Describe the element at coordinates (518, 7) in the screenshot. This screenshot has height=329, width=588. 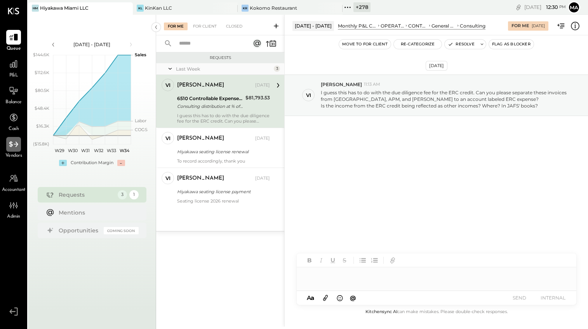
I see `div: copy link` at that location.